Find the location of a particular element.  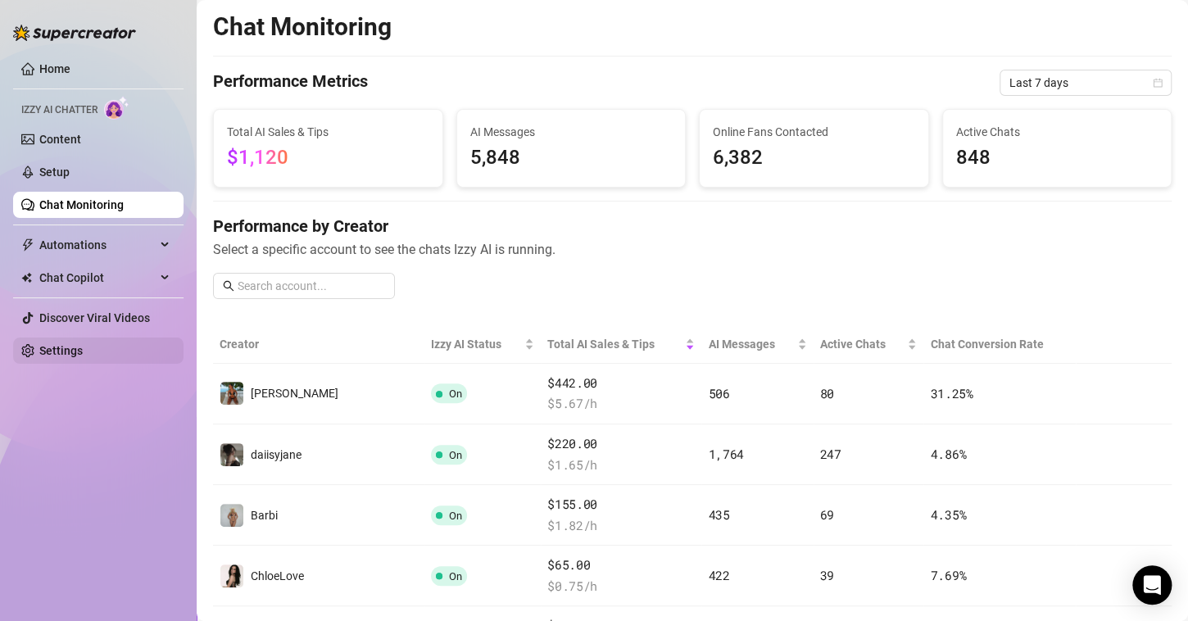

a: Settings is located at coordinates (61, 351).